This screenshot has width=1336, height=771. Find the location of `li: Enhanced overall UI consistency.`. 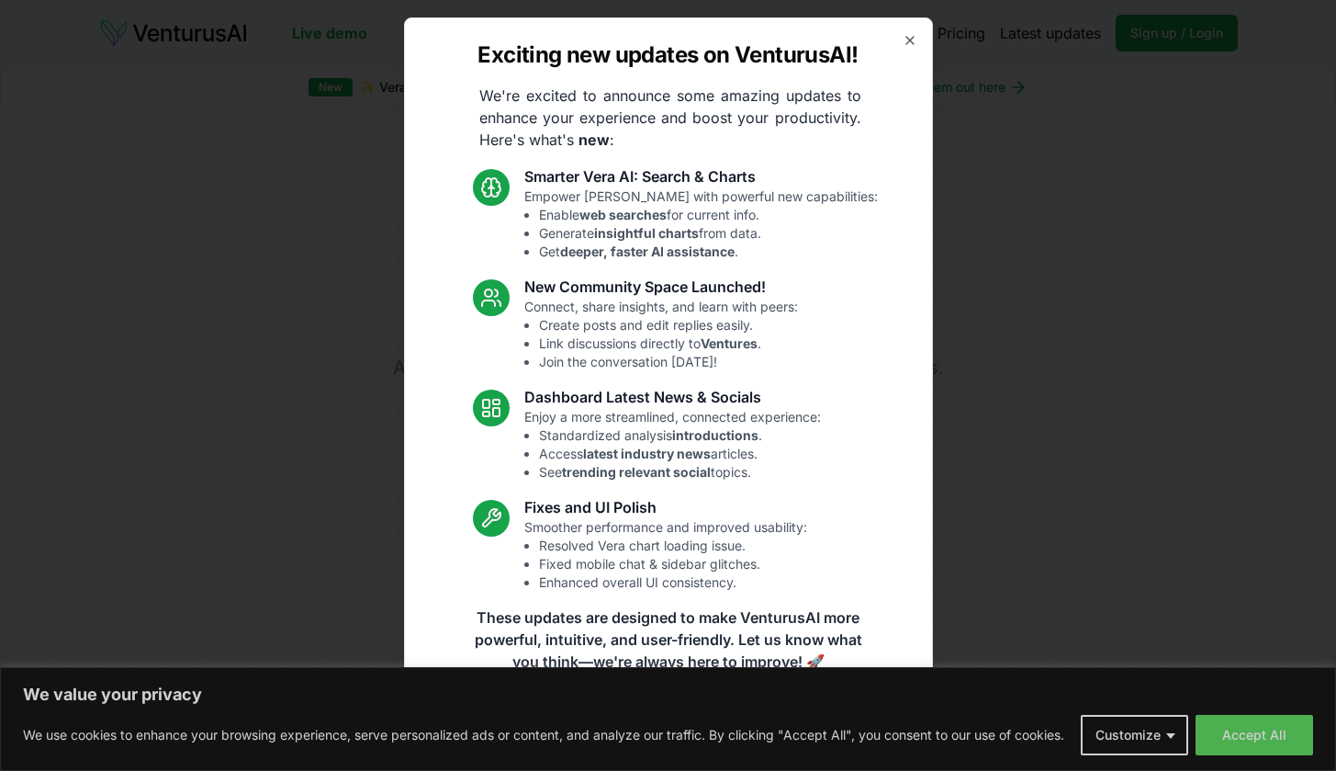

li: Enhanced overall UI consistency. is located at coordinates (673, 582).